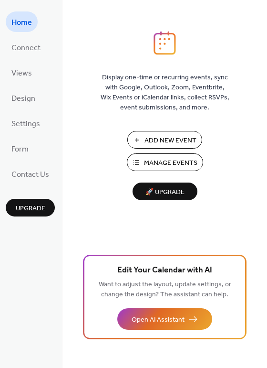 Image resolution: width=267 pixels, height=368 pixels. I want to click on img: logo_icon.svg, so click(165, 43).